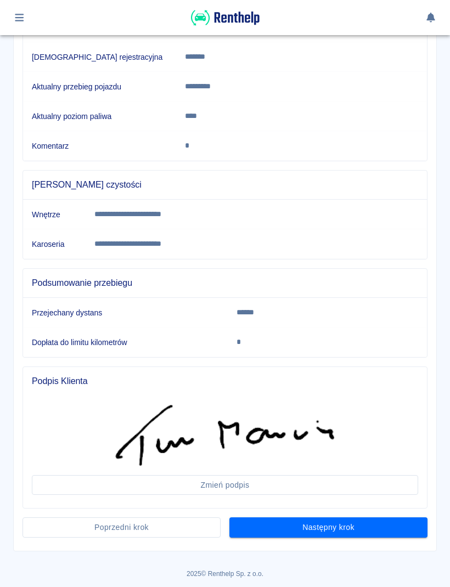 This screenshot has width=450, height=587. What do you see at coordinates (225, 435) in the screenshot?
I see `img: Podpis` at bounding box center [225, 435].